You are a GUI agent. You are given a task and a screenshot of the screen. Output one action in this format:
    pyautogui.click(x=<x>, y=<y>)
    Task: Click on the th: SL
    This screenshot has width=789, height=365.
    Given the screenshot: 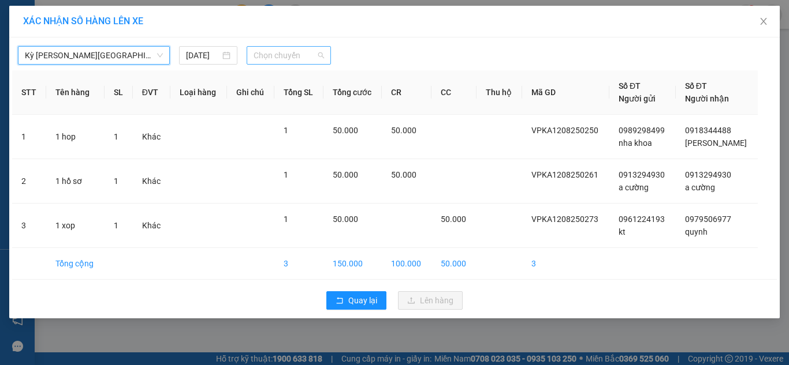 What is the action you would take?
    pyautogui.click(x=118, y=92)
    